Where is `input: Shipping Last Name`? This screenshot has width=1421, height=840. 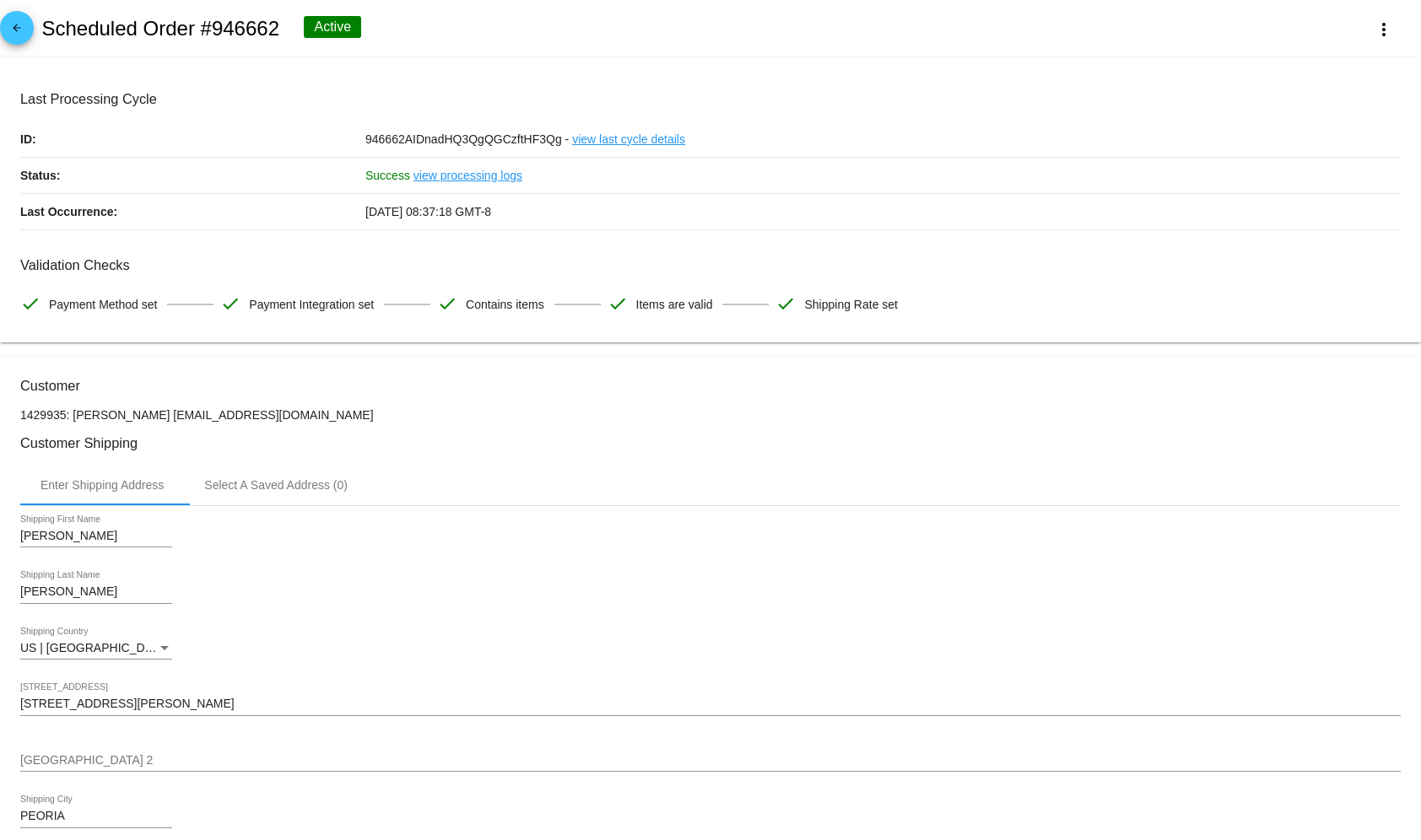
input: Shipping Last Name is located at coordinates (97, 592).